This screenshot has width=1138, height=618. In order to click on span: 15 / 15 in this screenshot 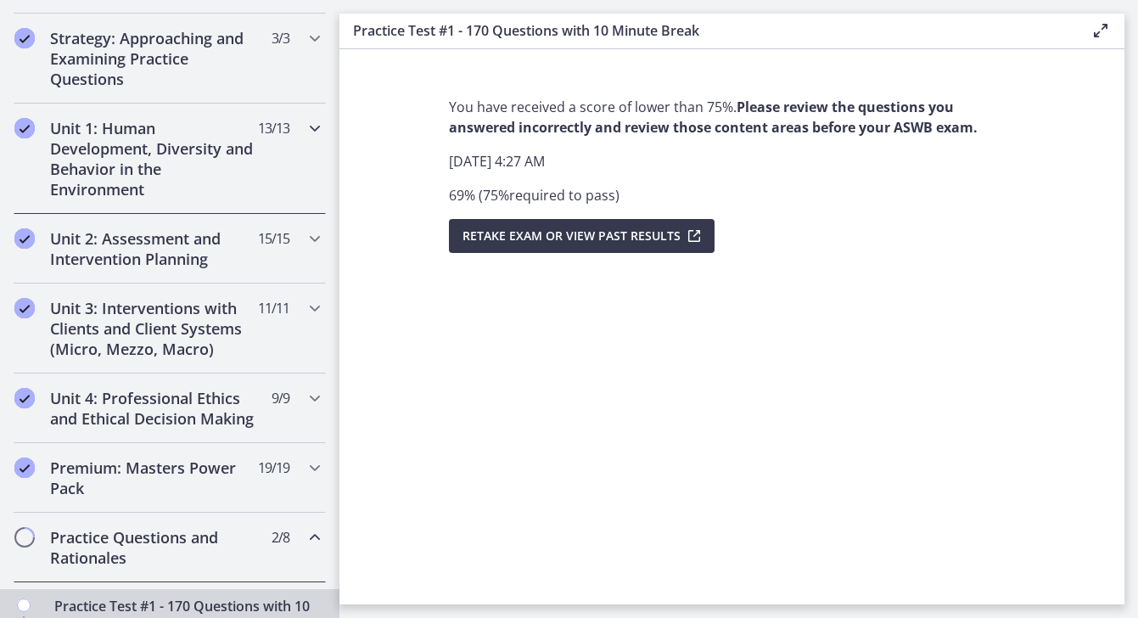, I will do `click(273, 238)`.